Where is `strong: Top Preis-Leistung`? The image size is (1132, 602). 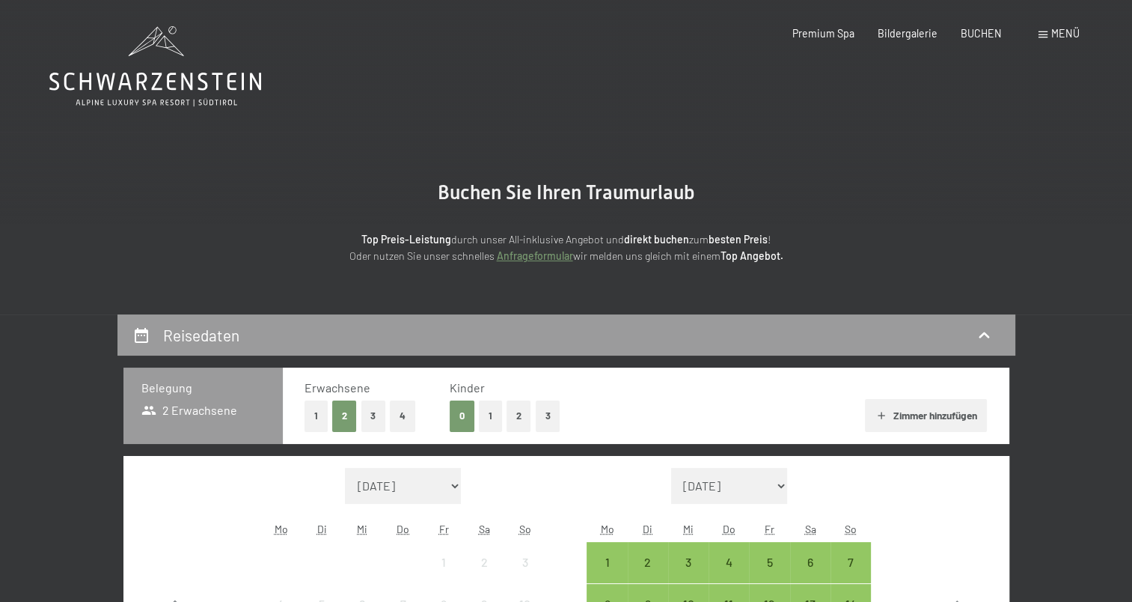
strong: Top Preis-Leistung is located at coordinates (406, 239).